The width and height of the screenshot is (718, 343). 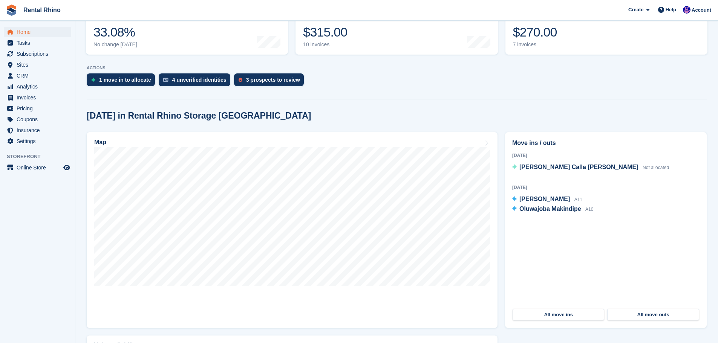 I want to click on span: Subscriptions, so click(x=39, y=54).